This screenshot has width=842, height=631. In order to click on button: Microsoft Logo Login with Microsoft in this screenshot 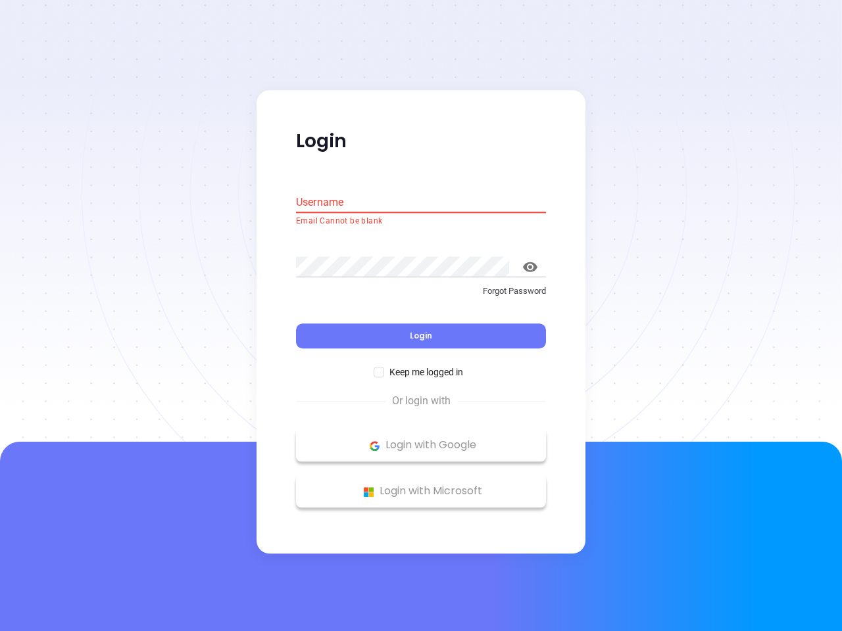, I will do `click(421, 492)`.